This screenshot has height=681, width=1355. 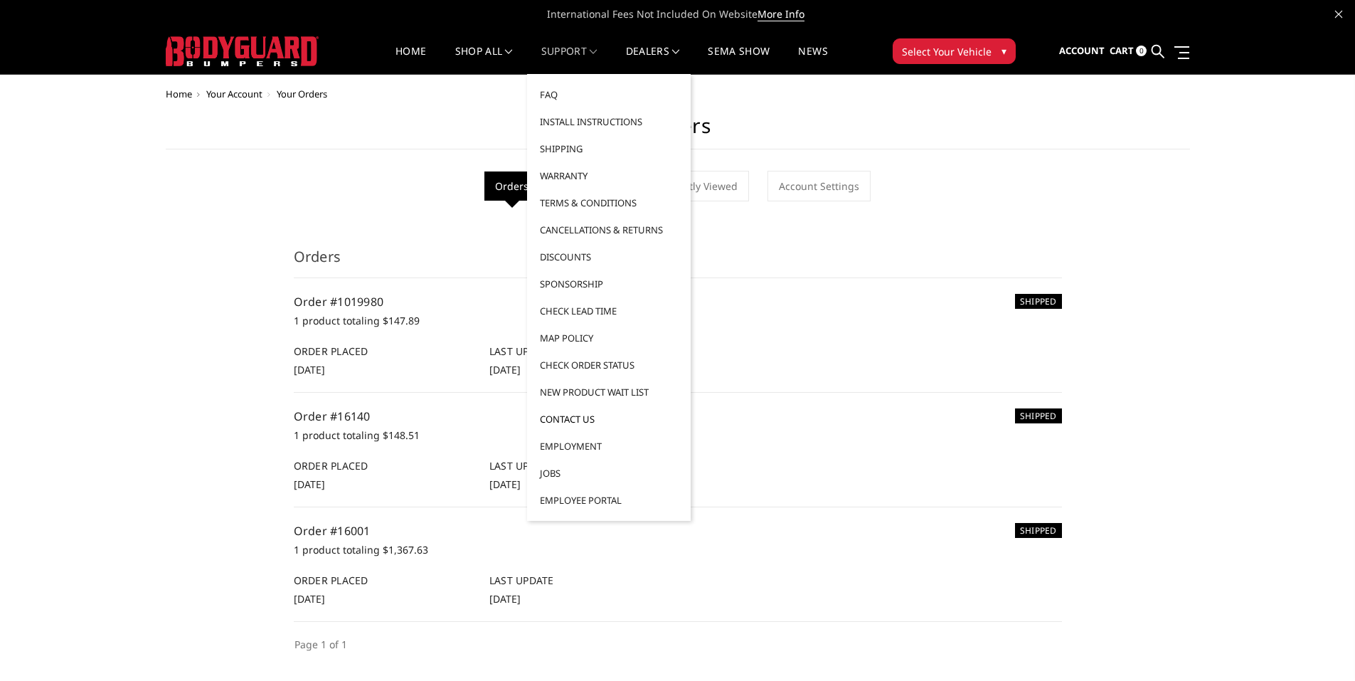 I want to click on a: Discounts, so click(x=609, y=257).